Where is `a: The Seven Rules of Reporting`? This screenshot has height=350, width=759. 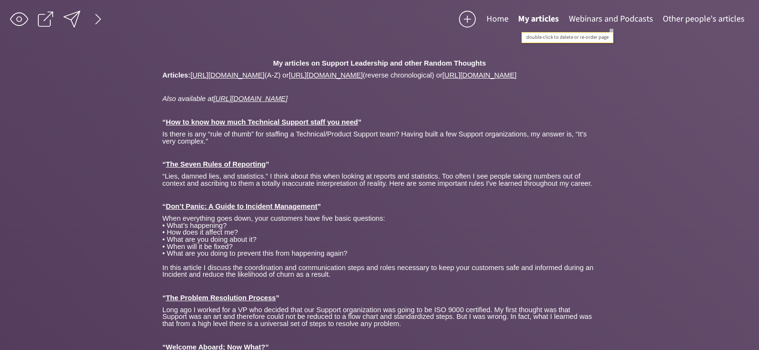 a: The Seven Rules of Reporting is located at coordinates (215, 164).